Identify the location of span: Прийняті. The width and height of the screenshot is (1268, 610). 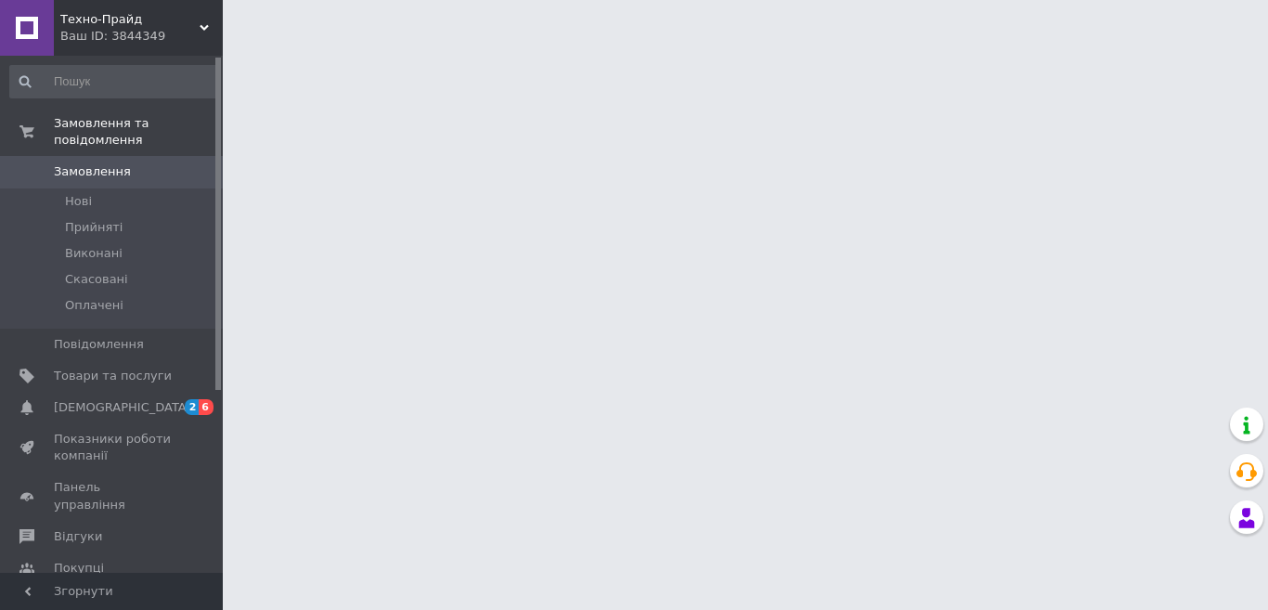
(94, 227).